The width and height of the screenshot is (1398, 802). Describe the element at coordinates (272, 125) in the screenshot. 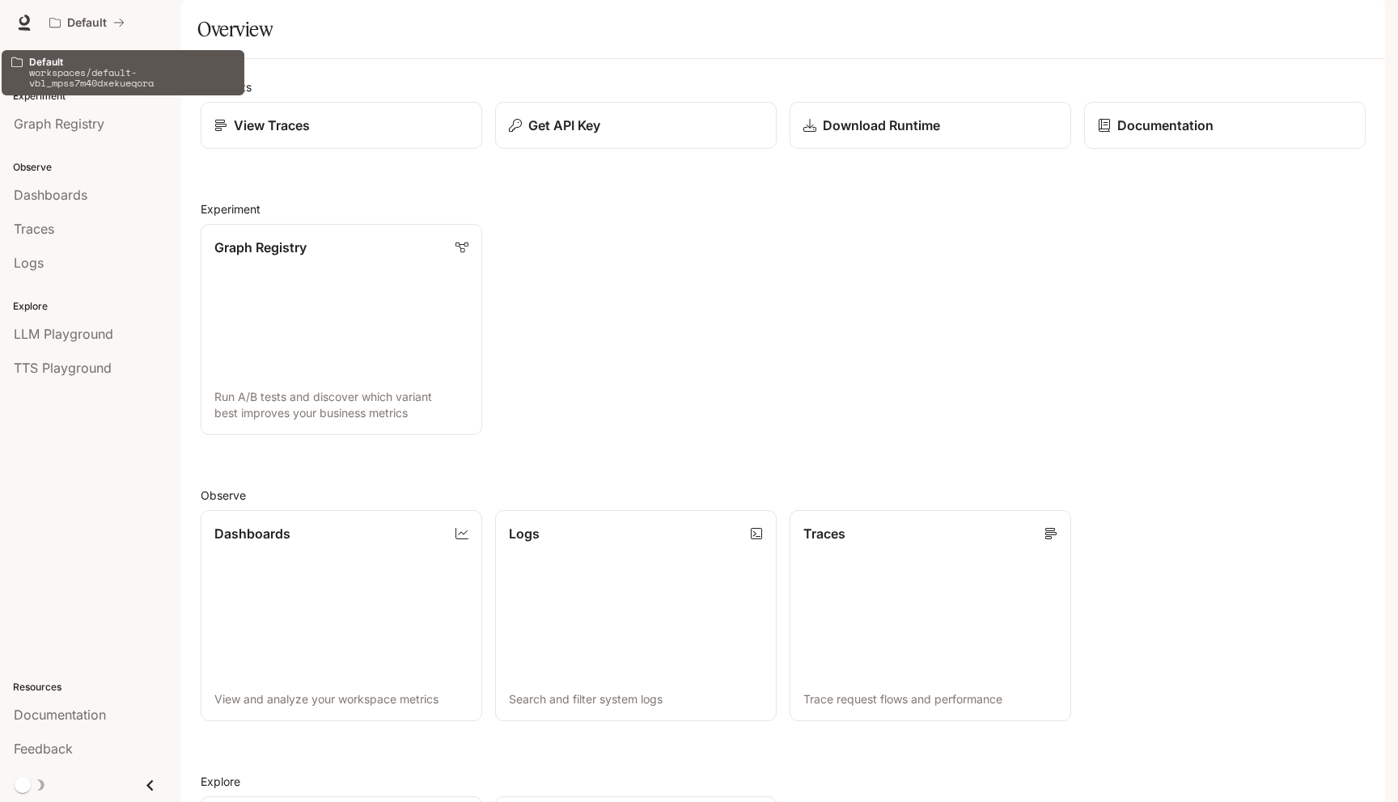

I see `p: View Traces` at that location.